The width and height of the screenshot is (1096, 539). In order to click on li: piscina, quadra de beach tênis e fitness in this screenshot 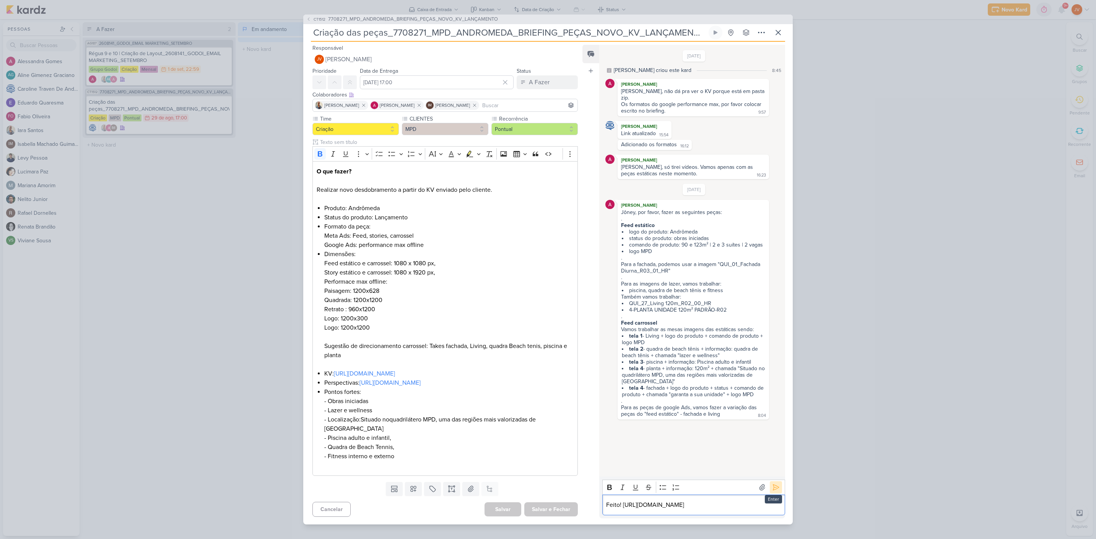, I will do `click(694, 290)`.